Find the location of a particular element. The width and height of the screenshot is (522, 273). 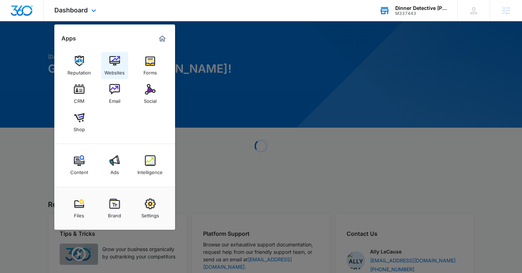

div: Shop is located at coordinates (79, 128).